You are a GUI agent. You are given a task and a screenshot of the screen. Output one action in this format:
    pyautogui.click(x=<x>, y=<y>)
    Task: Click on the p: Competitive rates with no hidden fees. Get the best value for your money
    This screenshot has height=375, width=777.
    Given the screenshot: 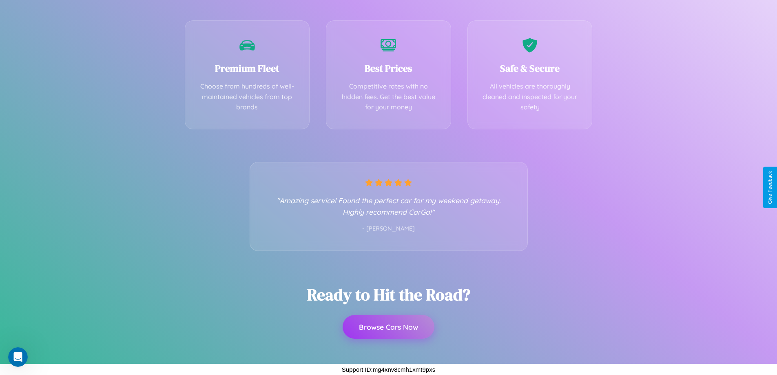 What is the action you would take?
    pyautogui.click(x=388, y=97)
    